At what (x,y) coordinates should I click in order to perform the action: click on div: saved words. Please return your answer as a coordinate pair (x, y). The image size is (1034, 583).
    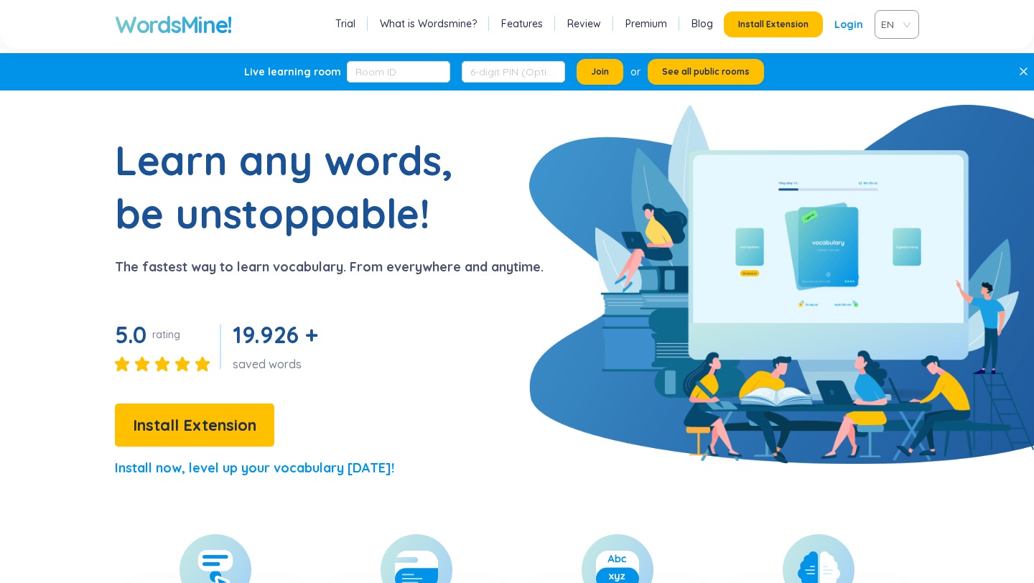
    Looking at the image, I should click on (278, 364).